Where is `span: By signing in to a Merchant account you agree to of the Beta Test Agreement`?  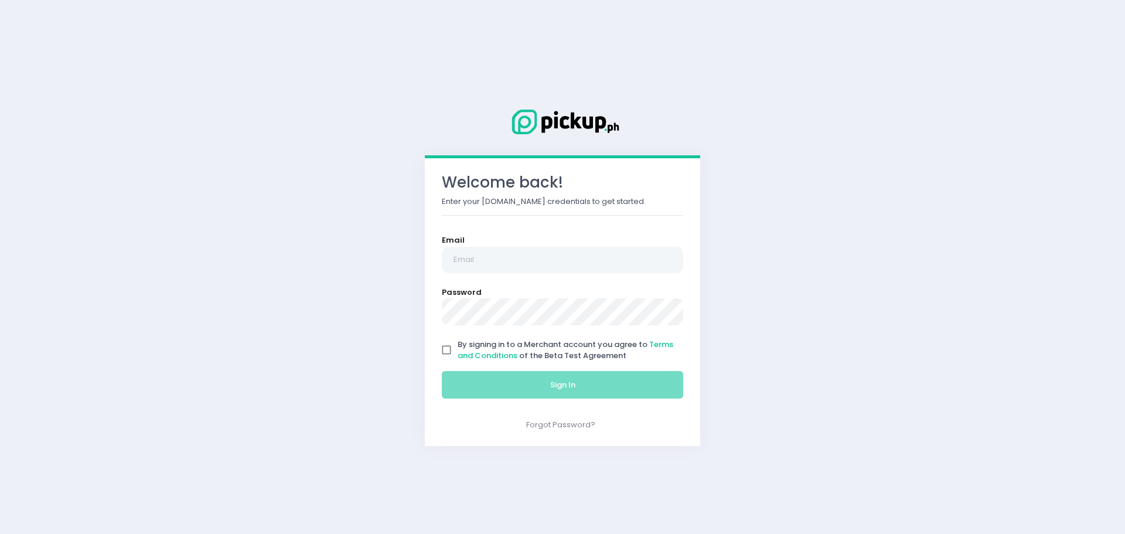
span: By signing in to a Merchant account you agree to of the Beta Test Agreement is located at coordinates (566, 350).